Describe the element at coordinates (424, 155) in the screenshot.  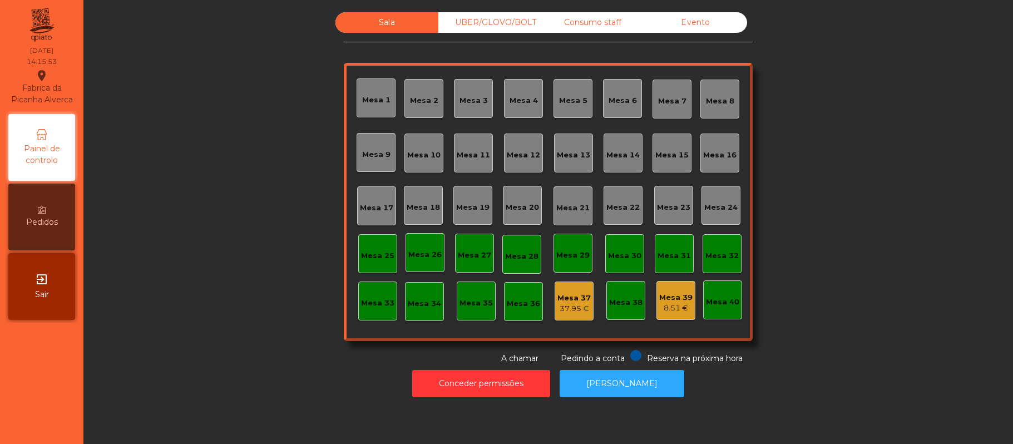
I see `div: Mesa 10` at that location.